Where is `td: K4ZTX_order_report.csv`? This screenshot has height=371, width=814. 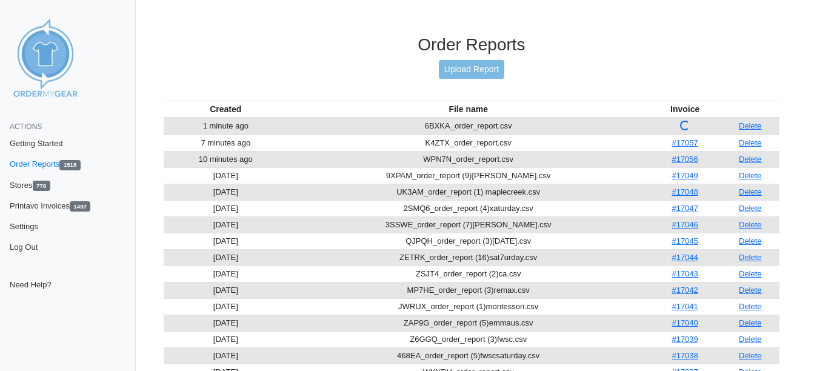 td: K4ZTX_order_report.csv is located at coordinates (469, 142).